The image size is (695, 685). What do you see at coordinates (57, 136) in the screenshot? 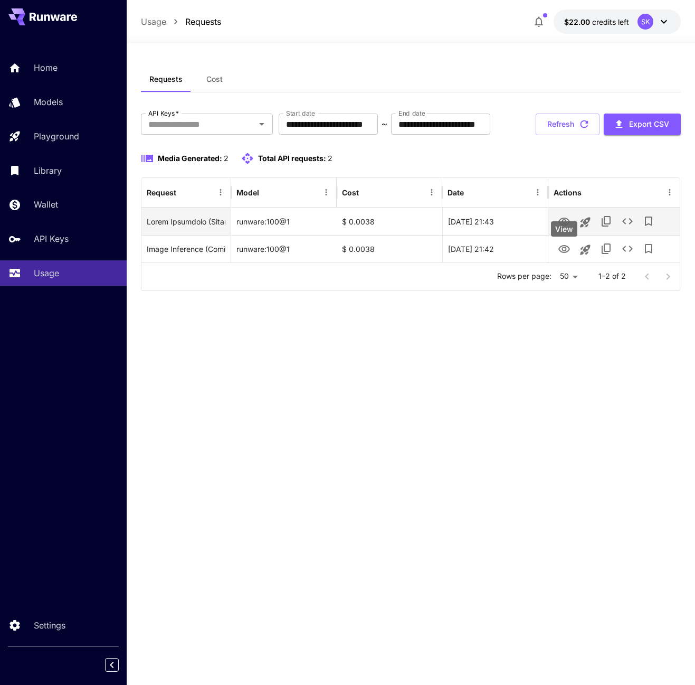
I see `p: Playground` at bounding box center [57, 136].